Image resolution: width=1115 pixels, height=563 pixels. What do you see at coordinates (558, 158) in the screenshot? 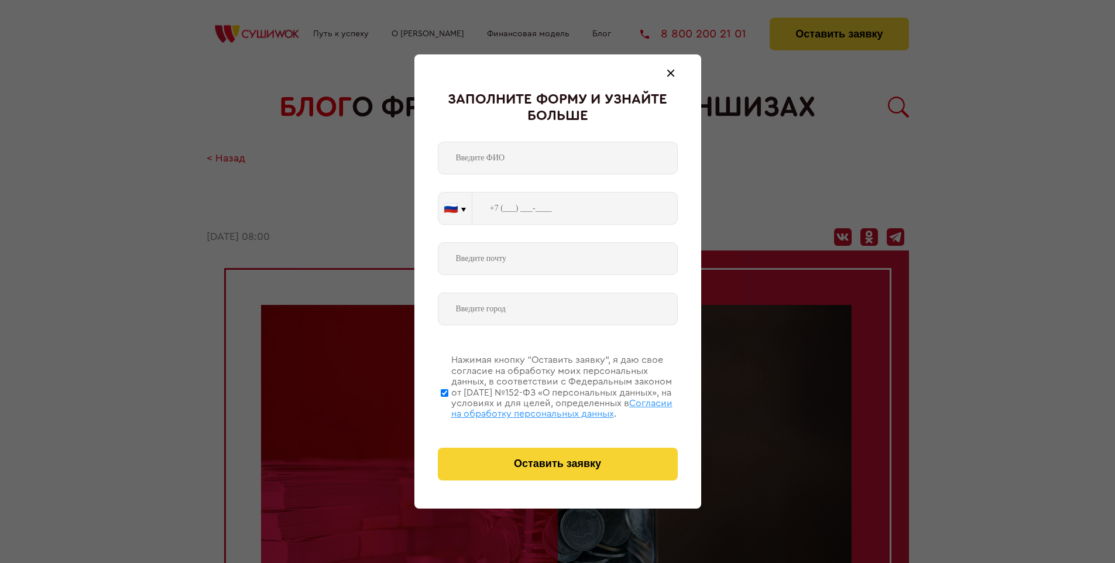
I see `input: Введите ФИО` at bounding box center [558, 158].